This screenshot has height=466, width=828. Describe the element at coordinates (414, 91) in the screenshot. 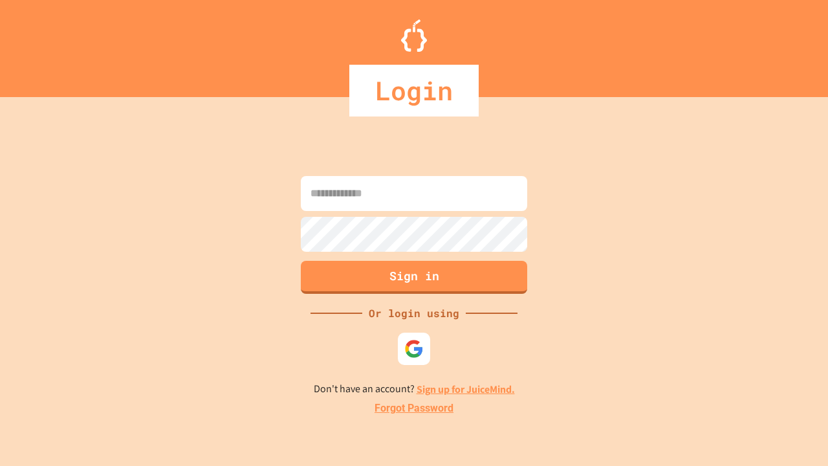

I see `div: Login` at that location.